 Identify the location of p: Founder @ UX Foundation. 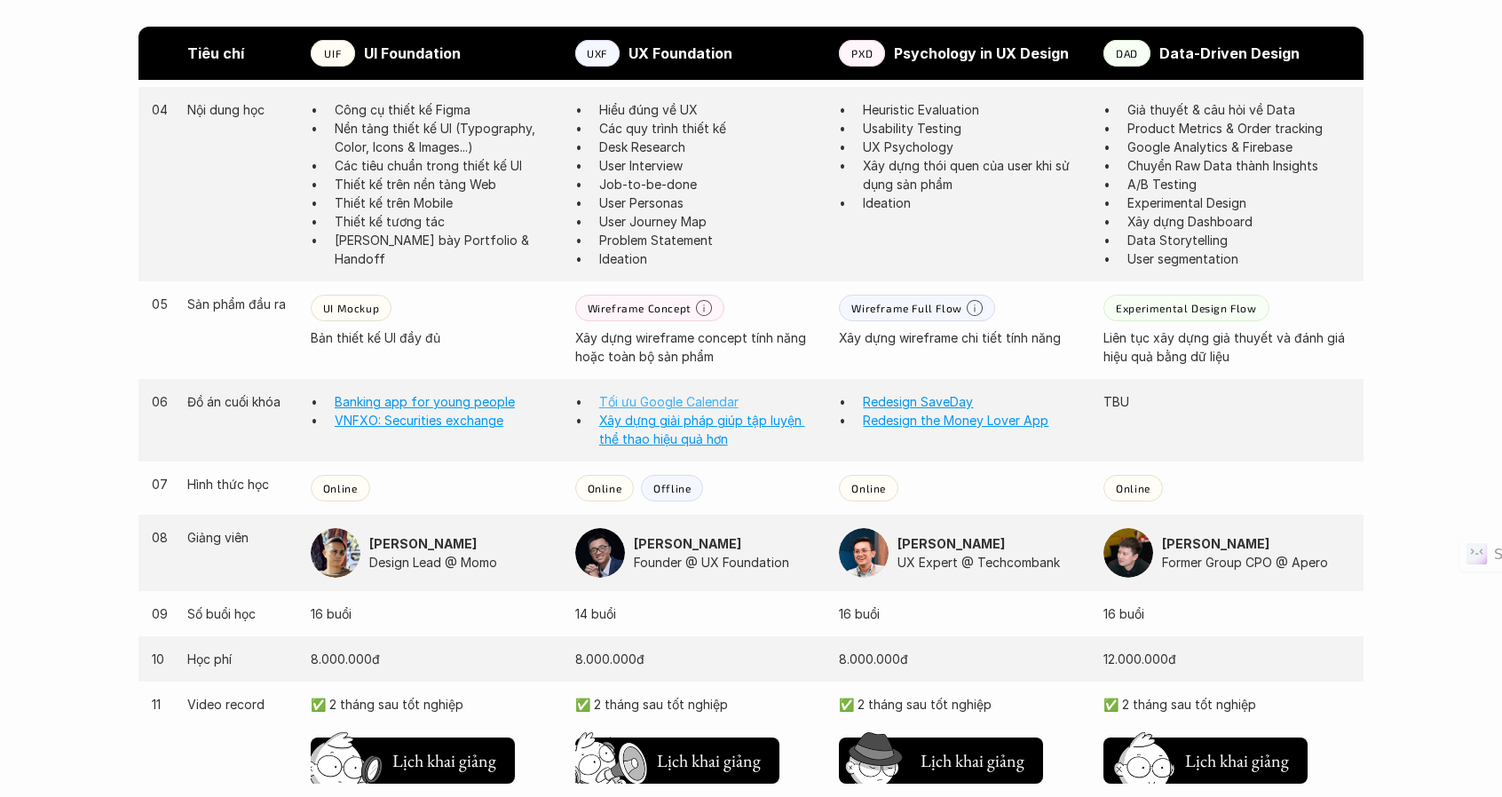
(728, 562).